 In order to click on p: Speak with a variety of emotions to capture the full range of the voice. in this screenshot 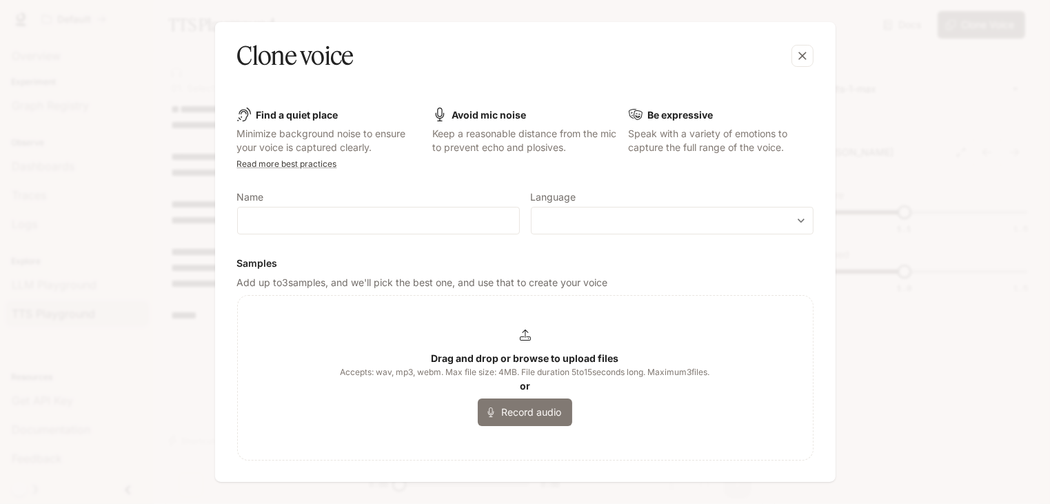, I will do `click(721, 141)`.